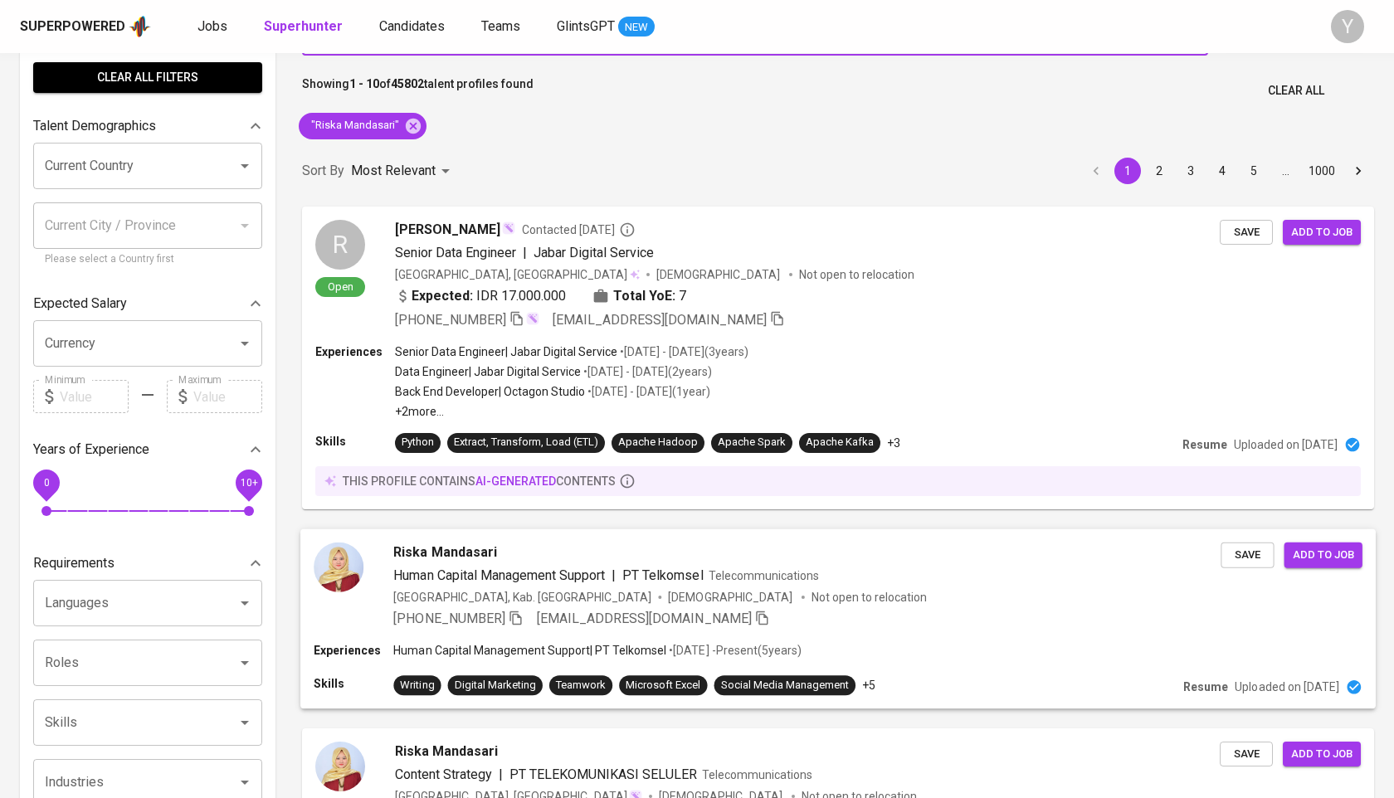 The width and height of the screenshot is (1394, 798). What do you see at coordinates (446, 752) in the screenshot?
I see `span: Riska Mandasari` at bounding box center [446, 752].